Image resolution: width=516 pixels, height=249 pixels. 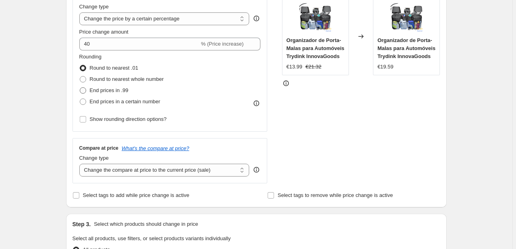 What do you see at coordinates (295, 67) in the screenshot?
I see `div: €13.99` at bounding box center [295, 67].